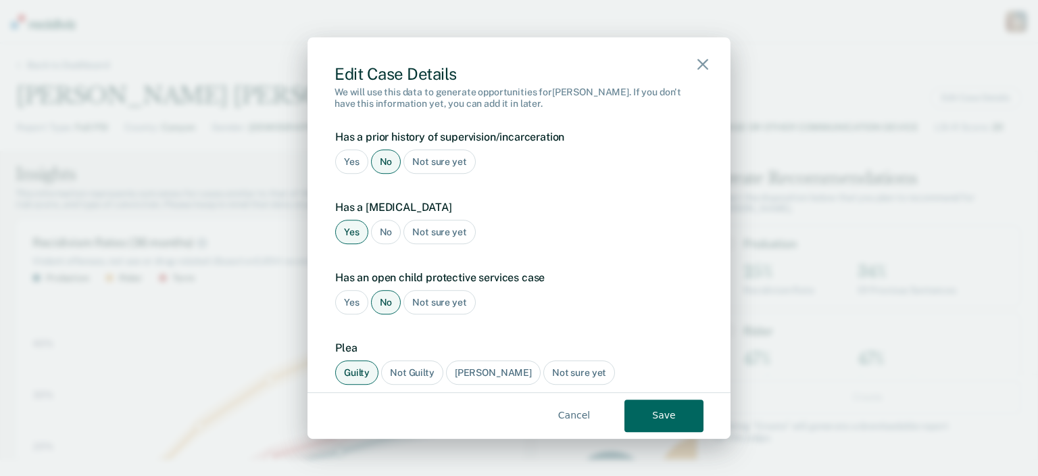 This screenshot has width=1038, height=476. Describe the element at coordinates (357, 372) in the screenshot. I see `div: Guilty` at that location.